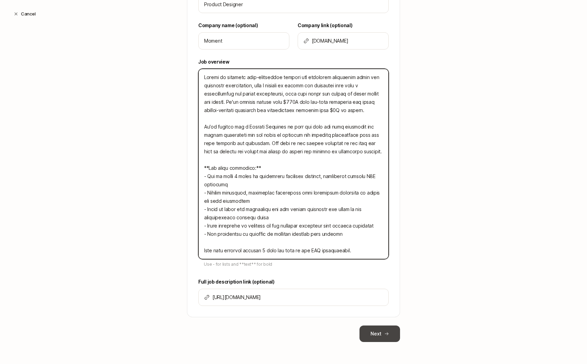 The width and height of the screenshot is (587, 364). What do you see at coordinates (294, 62) in the screenshot?
I see `label: Job overview` at bounding box center [294, 62].